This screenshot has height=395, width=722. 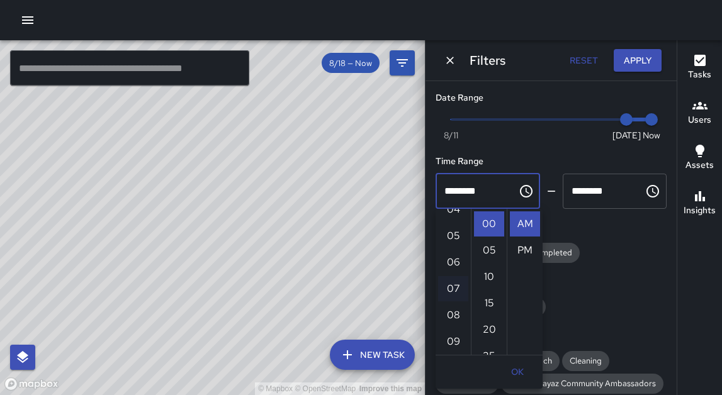 I want to click on h6: Date Range, so click(x=551, y=98).